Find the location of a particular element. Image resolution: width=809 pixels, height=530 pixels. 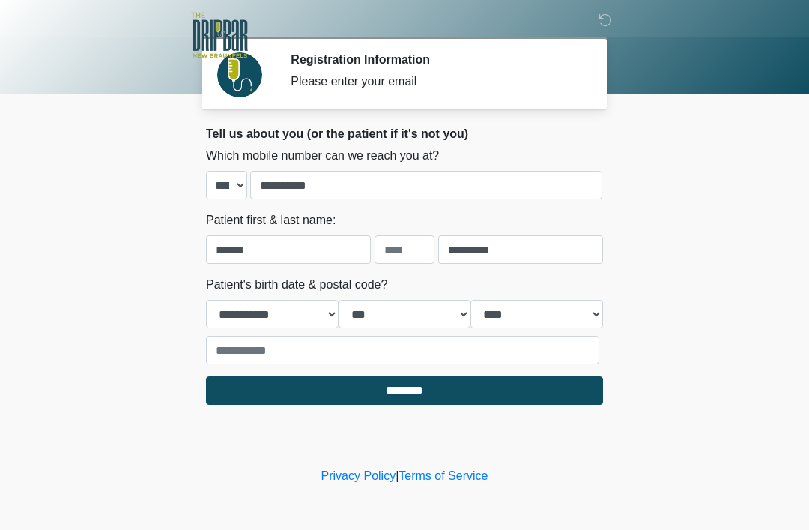

img: Agent Avatar is located at coordinates (240, 75).